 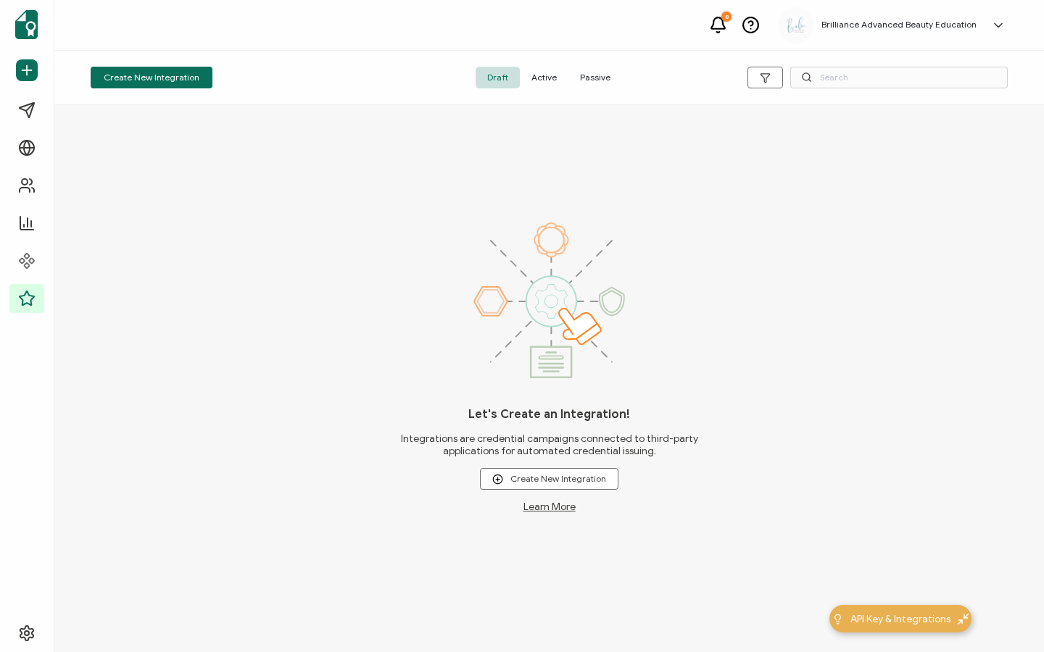 I want to click on input: Search, so click(x=899, y=78).